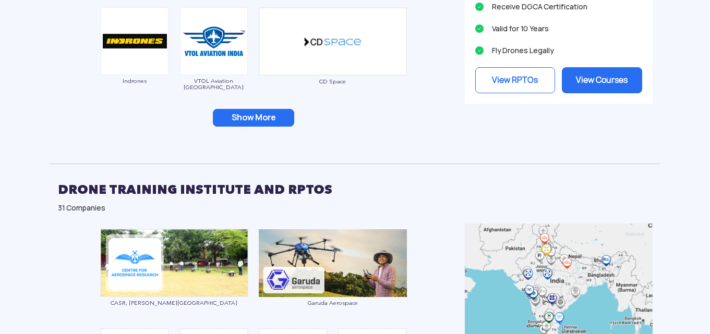  I want to click on span: Garuda Aerospace, so click(333, 303).